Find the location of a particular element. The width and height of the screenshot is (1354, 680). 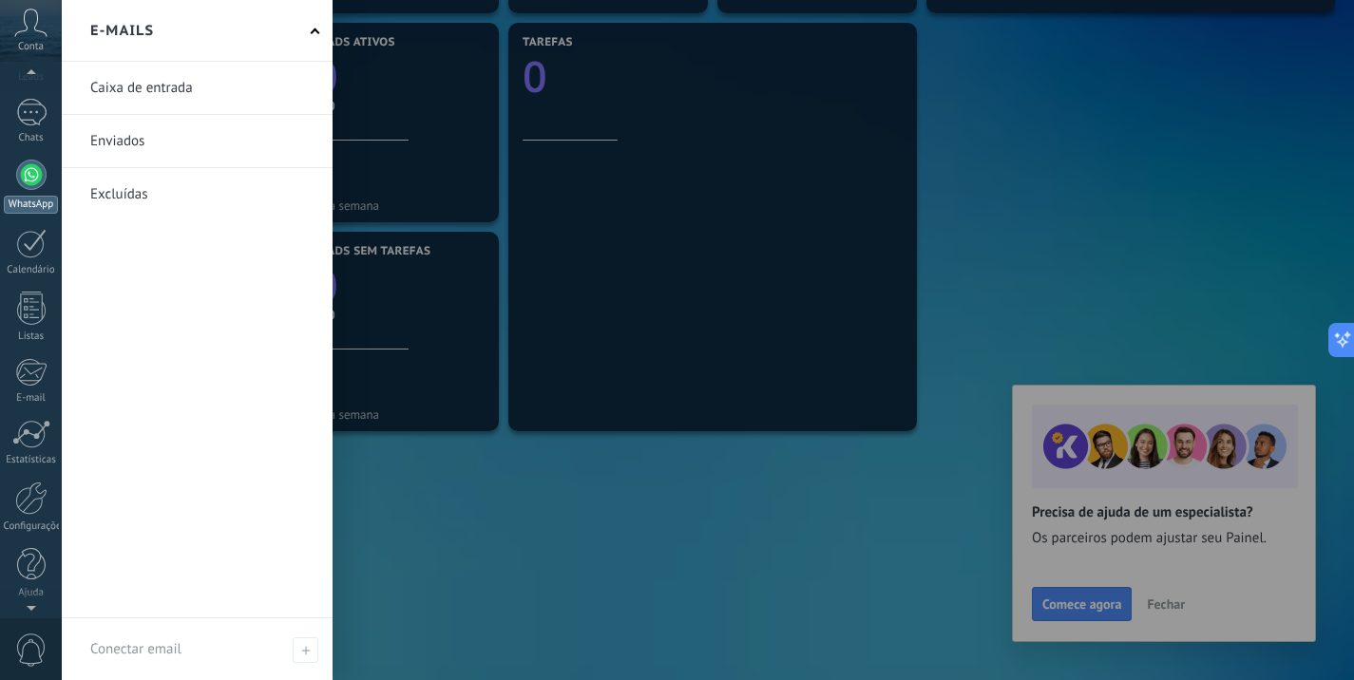

div: Chats is located at coordinates (31, 138).